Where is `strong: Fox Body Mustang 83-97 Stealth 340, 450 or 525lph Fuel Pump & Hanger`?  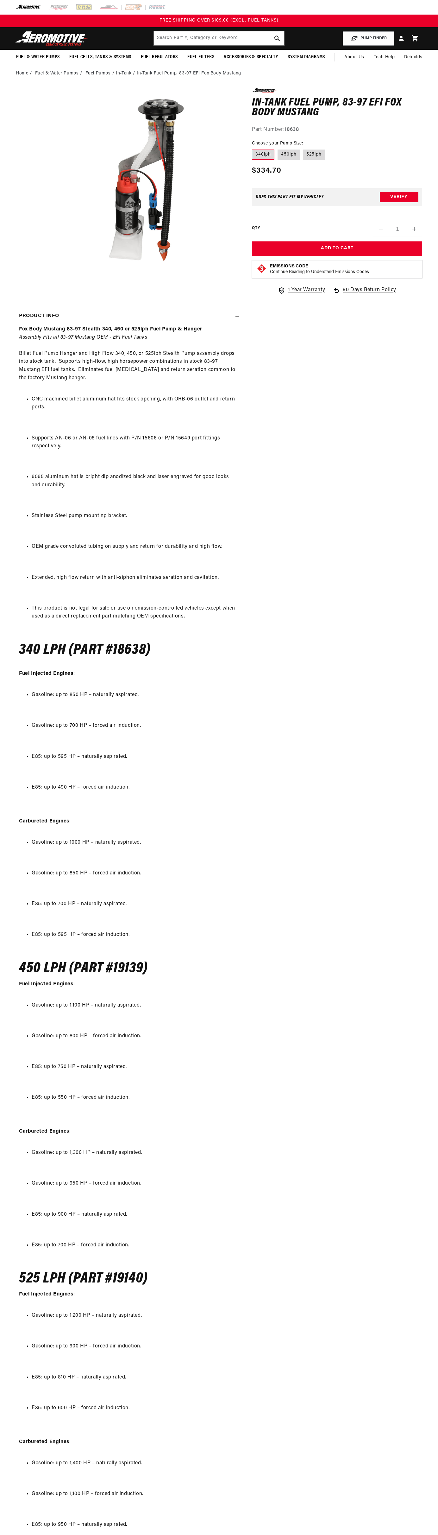 strong: Fox Body Mustang 83-97 Stealth 340, 450 or 525lph Fuel Pump & Hanger is located at coordinates (111, 329).